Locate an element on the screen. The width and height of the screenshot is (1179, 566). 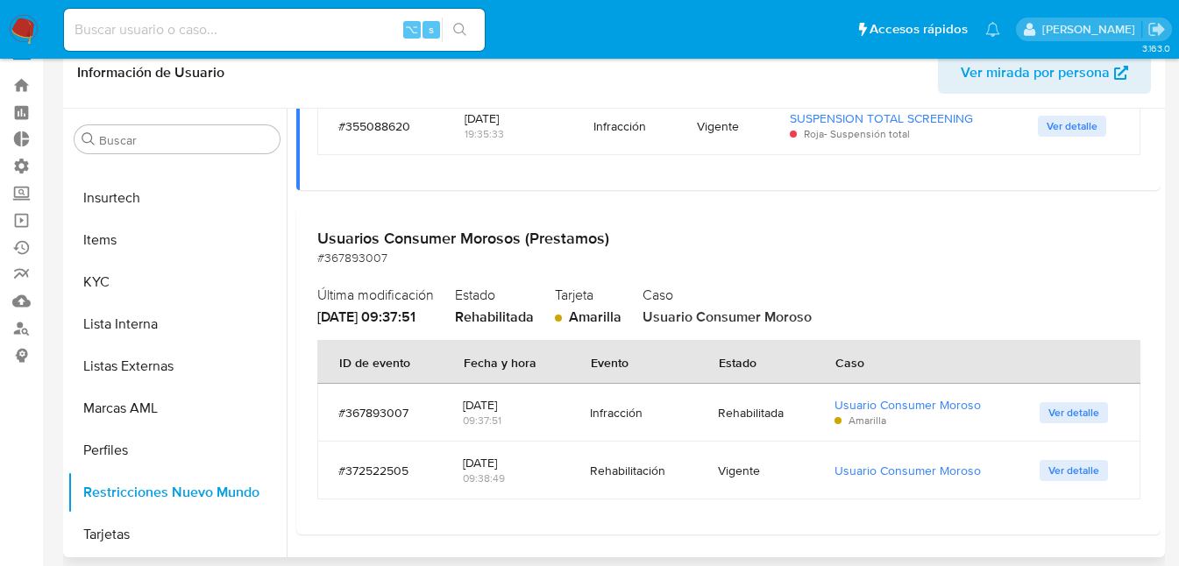
button: KYC is located at coordinates (177, 282).